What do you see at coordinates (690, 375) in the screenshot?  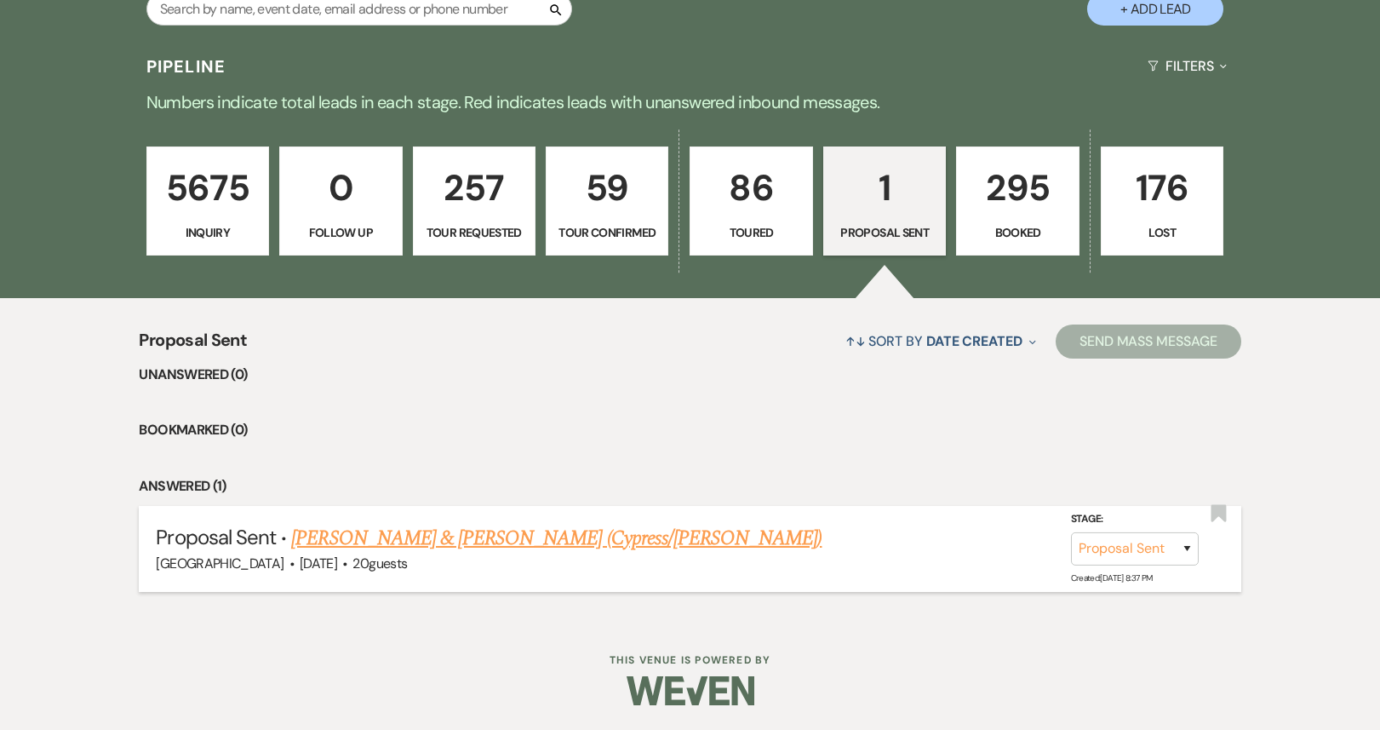 I see `li: Unanswered (0)` at bounding box center [690, 375].